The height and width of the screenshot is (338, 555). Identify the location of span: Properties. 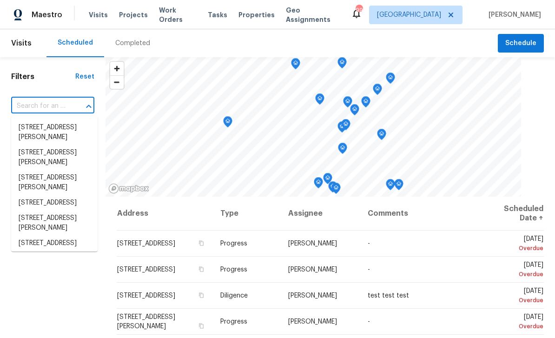
(257, 15).